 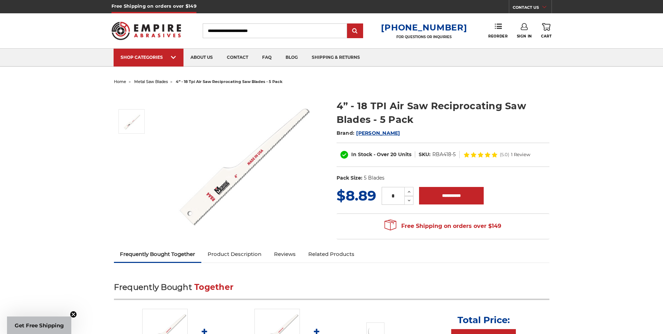 I want to click on span: In Stock, so click(x=362, y=154).